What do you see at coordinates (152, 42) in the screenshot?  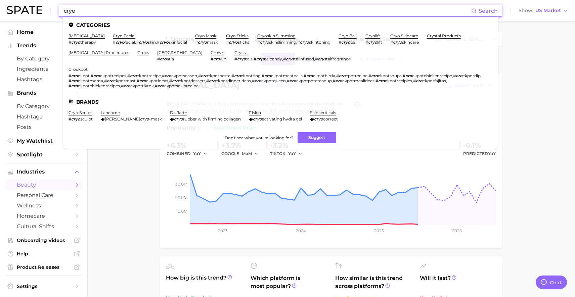 I see `span: skin` at bounding box center [152, 42].